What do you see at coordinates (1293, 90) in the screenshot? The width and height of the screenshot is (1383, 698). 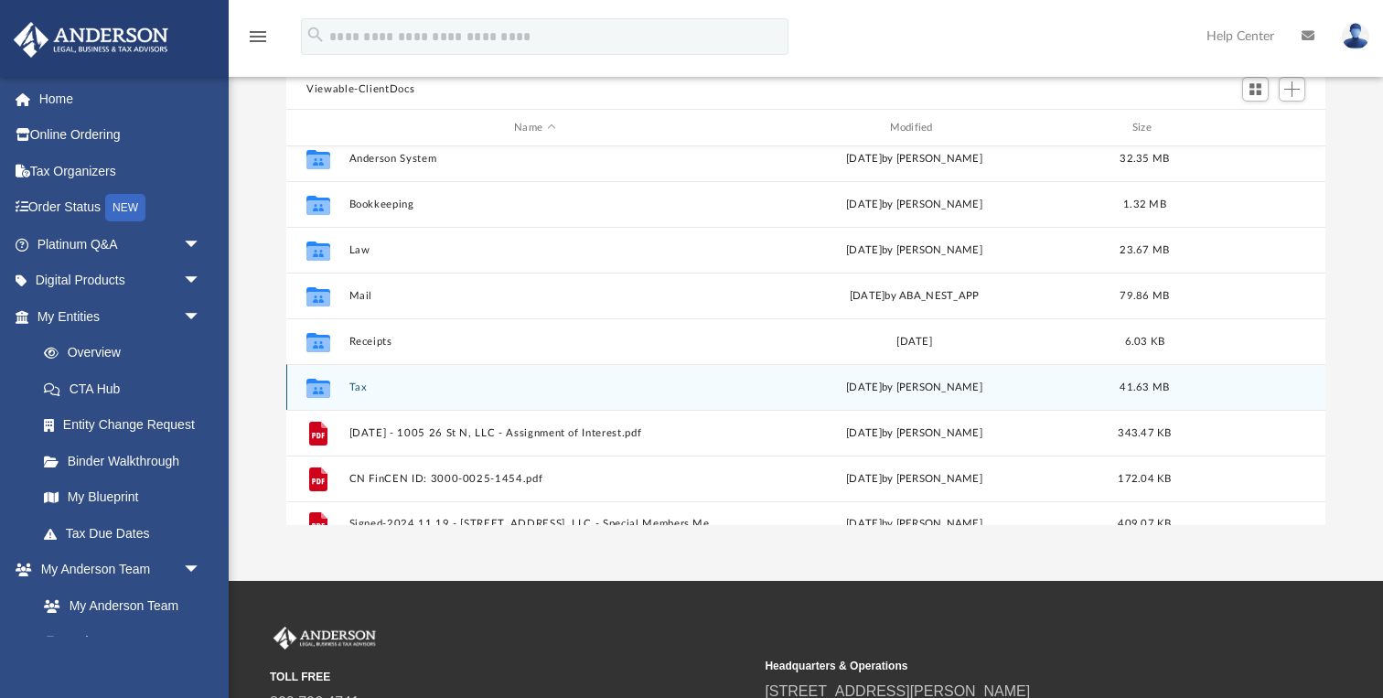 I see `button: Add` at bounding box center [1293, 90].